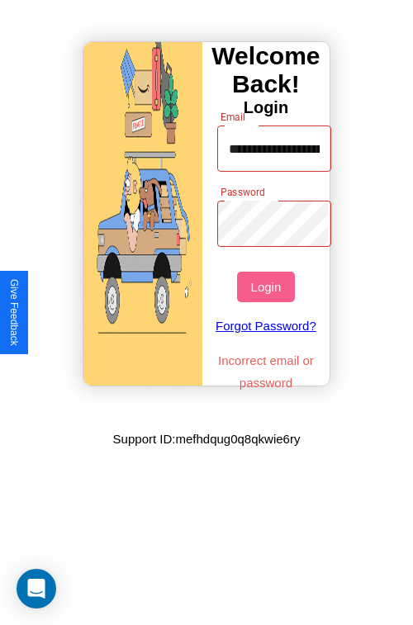  What do you see at coordinates (233, 116) in the screenshot?
I see `label: Email` at bounding box center [233, 116].